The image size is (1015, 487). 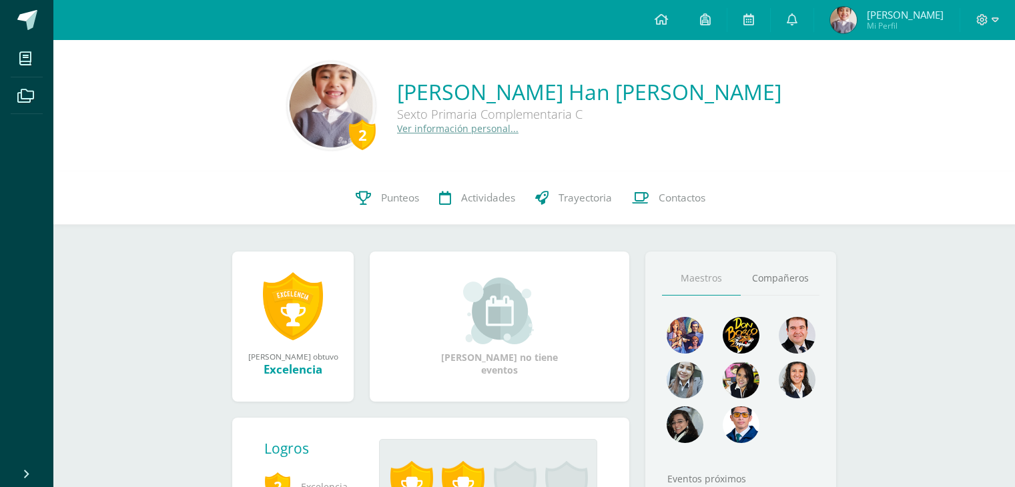 What do you see at coordinates (458, 128) in the screenshot?
I see `a: Ver información personal...` at bounding box center [458, 128].